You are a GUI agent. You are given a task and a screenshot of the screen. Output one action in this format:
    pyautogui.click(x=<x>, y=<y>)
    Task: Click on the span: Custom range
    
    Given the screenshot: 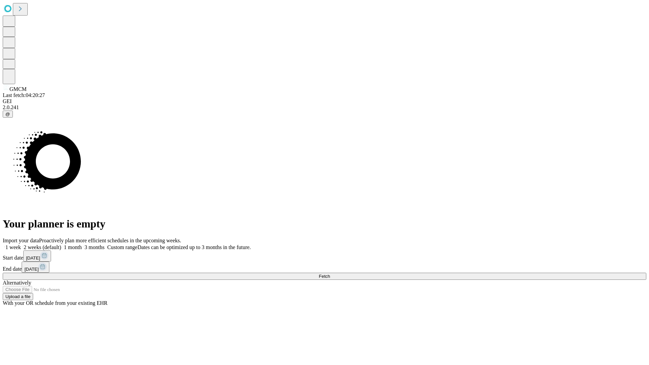 What is the action you would take?
    pyautogui.click(x=122, y=247)
    